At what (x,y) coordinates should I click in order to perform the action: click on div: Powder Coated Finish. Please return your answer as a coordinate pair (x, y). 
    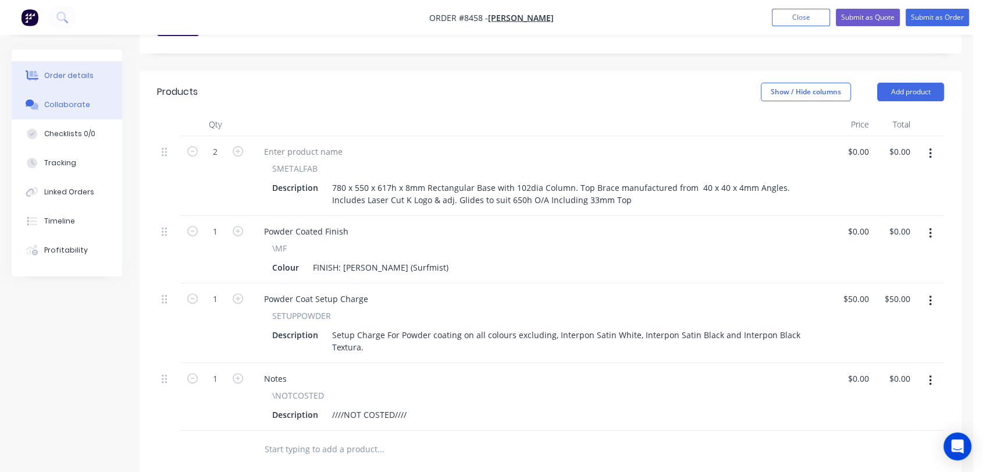
    Looking at the image, I should click on (306, 231).